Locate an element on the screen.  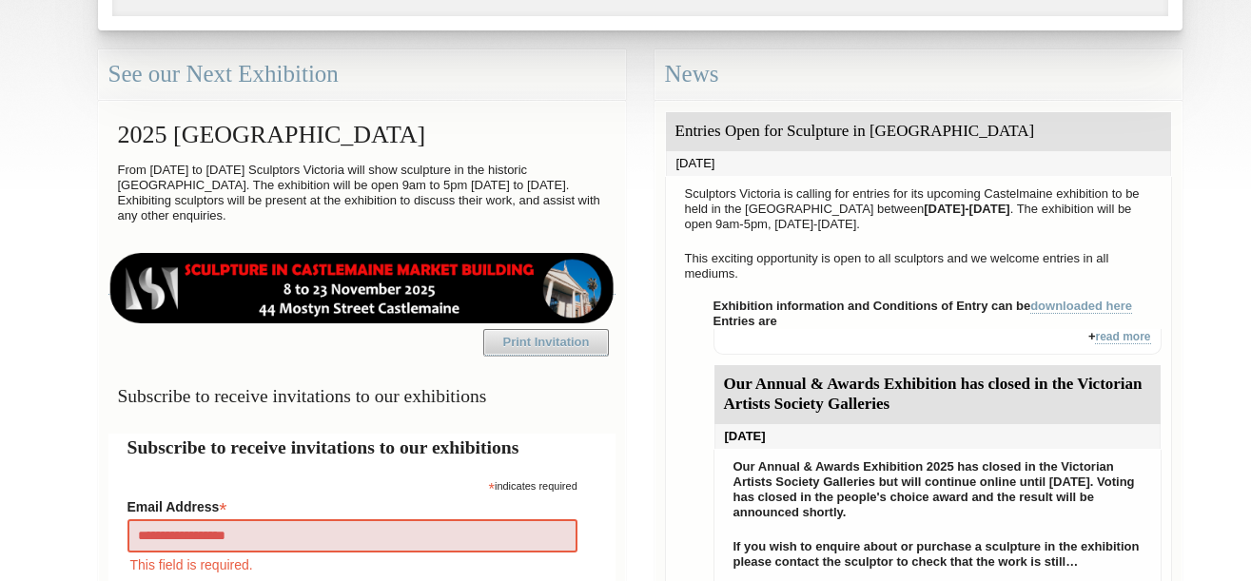
h3: Subscribe to receive invitations to our exhibitions is located at coordinates (362, 396).